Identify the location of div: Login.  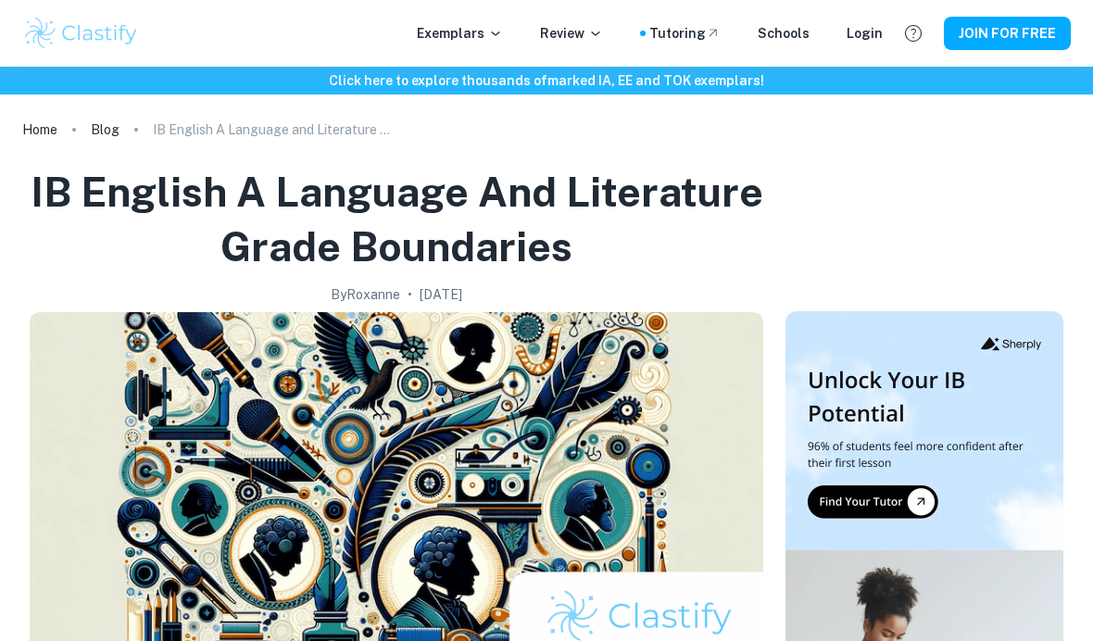
(864, 33).